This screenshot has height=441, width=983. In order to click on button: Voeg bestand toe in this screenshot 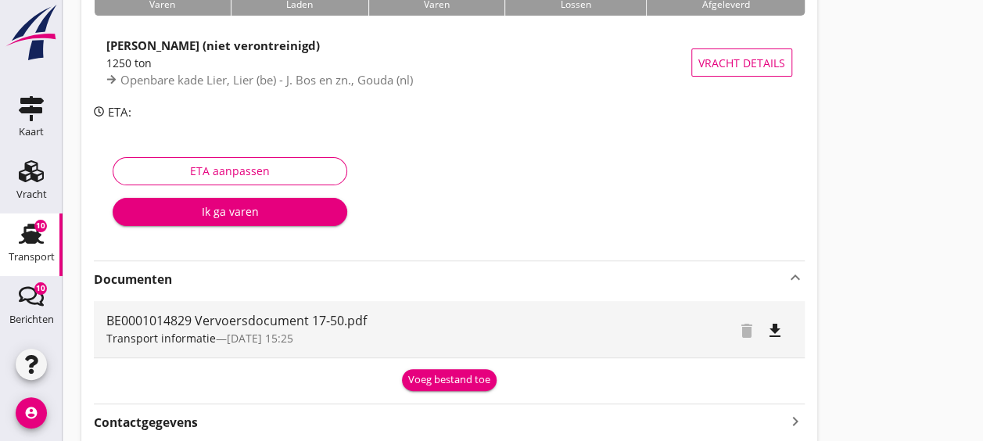, I will do `click(449, 380)`.